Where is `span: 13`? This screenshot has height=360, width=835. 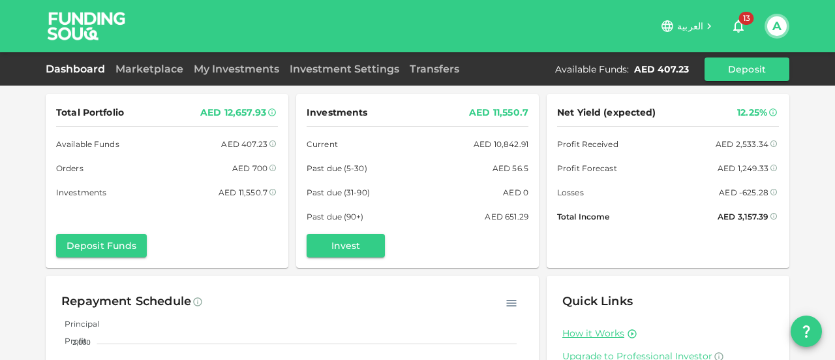 span: 13 is located at coordinates (747, 18).